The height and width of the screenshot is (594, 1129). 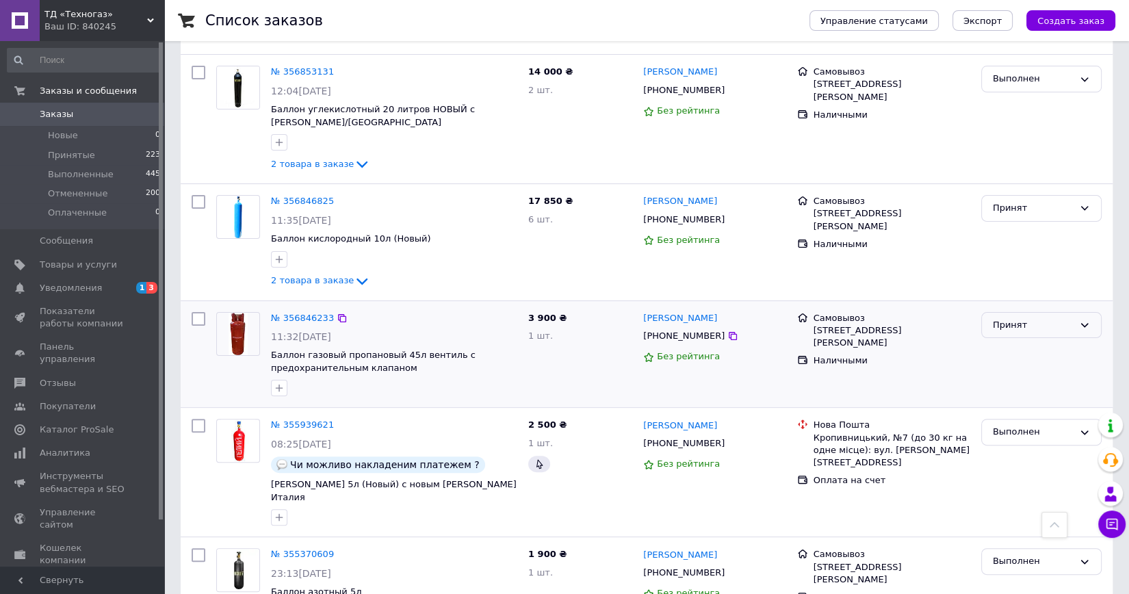 What do you see at coordinates (83, 519) in the screenshot?
I see `span: Управление сайтом` at bounding box center [83, 519].